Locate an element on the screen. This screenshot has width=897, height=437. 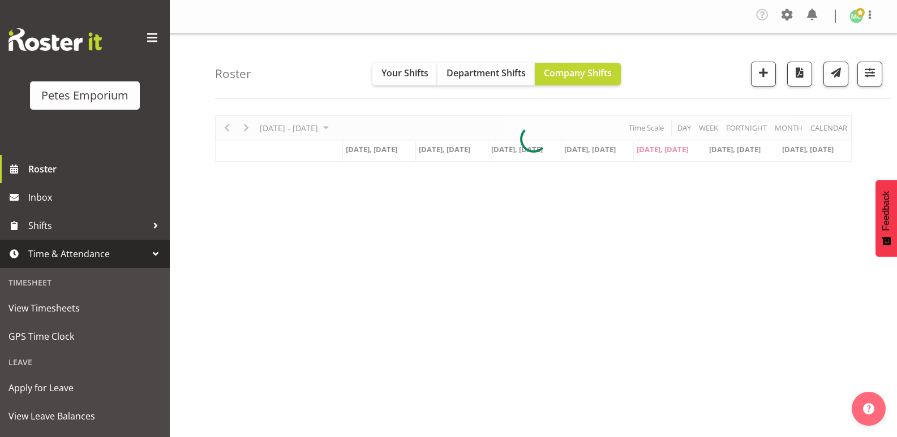
button: Your Shifts is located at coordinates (404, 74).